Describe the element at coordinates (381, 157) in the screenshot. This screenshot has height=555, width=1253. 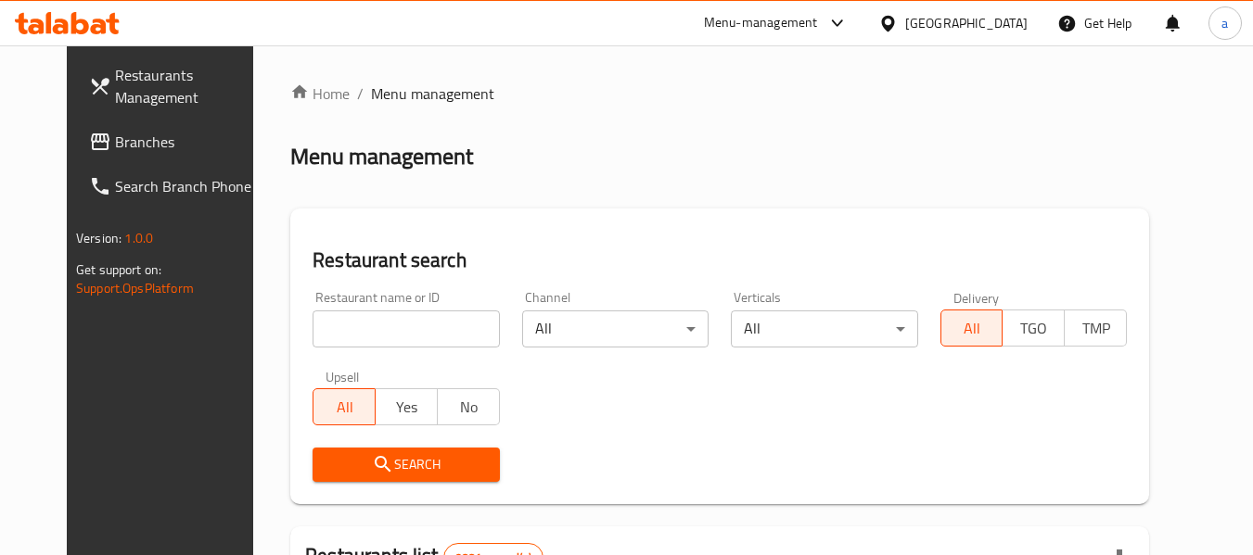
I see `h2: Menu management` at that location.